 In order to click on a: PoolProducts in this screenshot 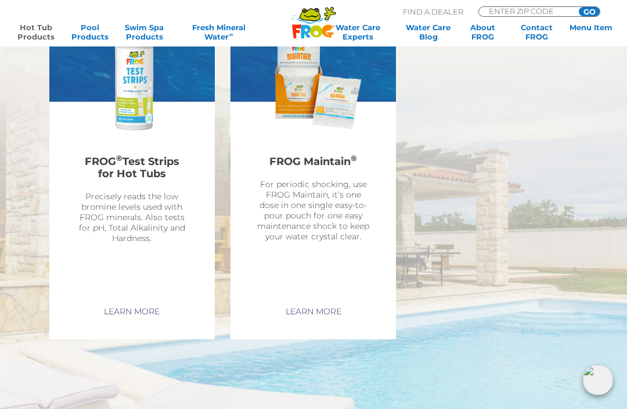, I will do `click(90, 32)`.